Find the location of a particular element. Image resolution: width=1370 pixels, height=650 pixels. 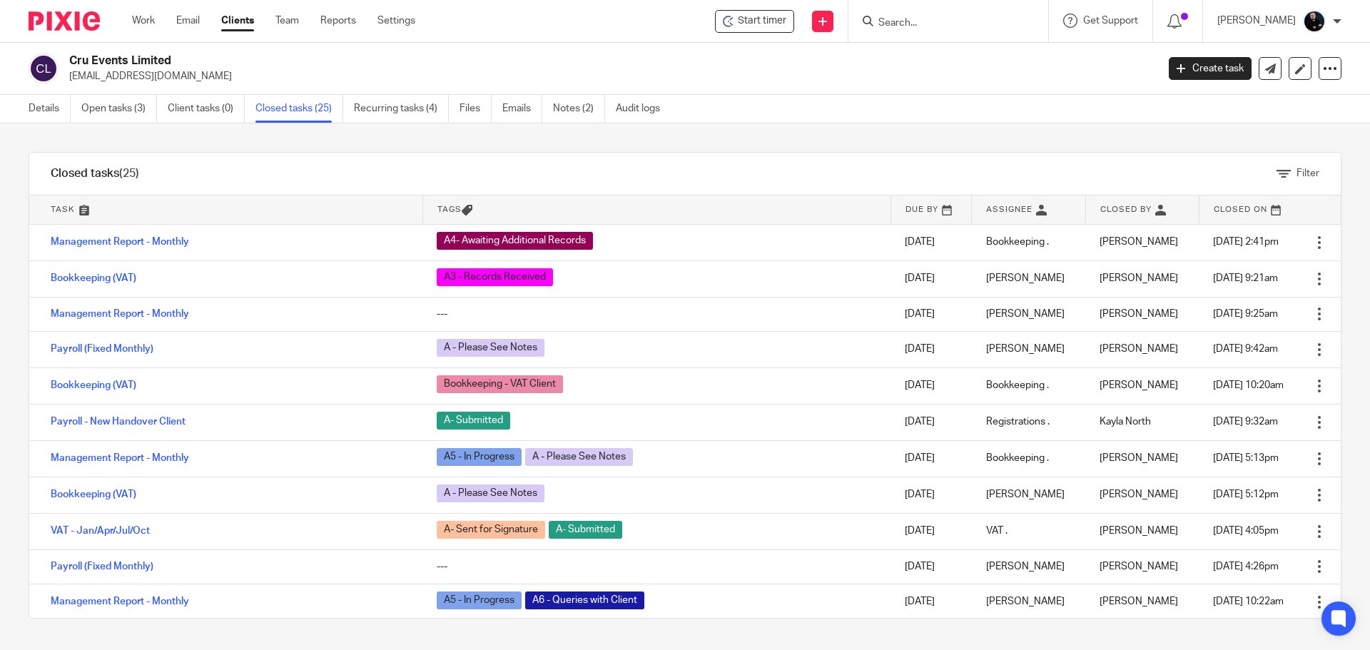

a: Open tasks (3) is located at coordinates (119, 108).